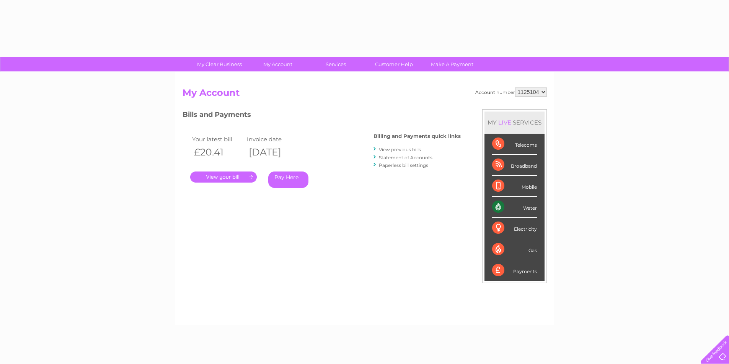  Describe the element at coordinates (514, 250) in the screenshot. I see `div: Gas` at that location.